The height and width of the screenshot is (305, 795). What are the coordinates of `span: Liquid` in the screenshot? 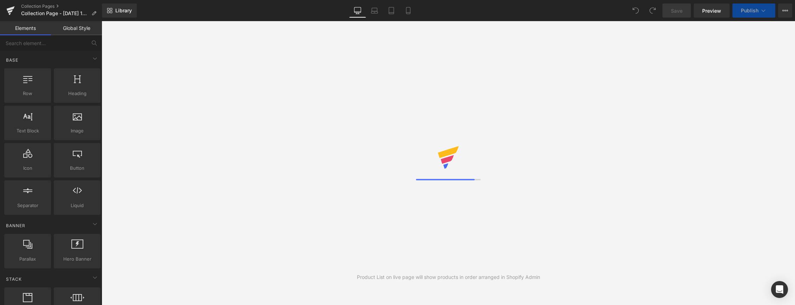 It's located at (77, 205).